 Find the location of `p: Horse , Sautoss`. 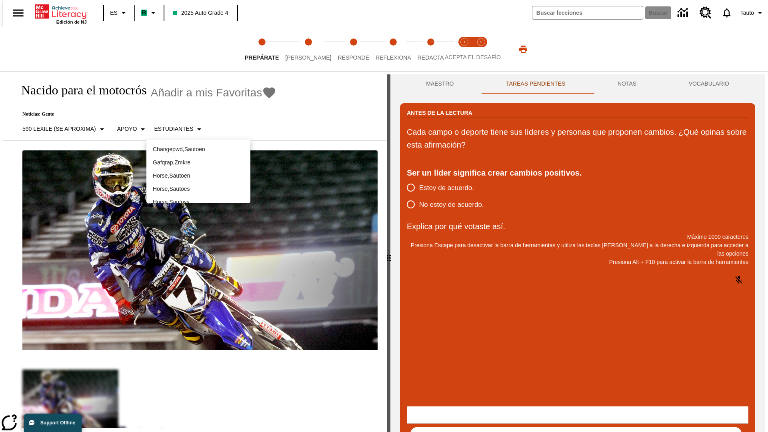

p: Horse , Sautoss is located at coordinates (198, 202).